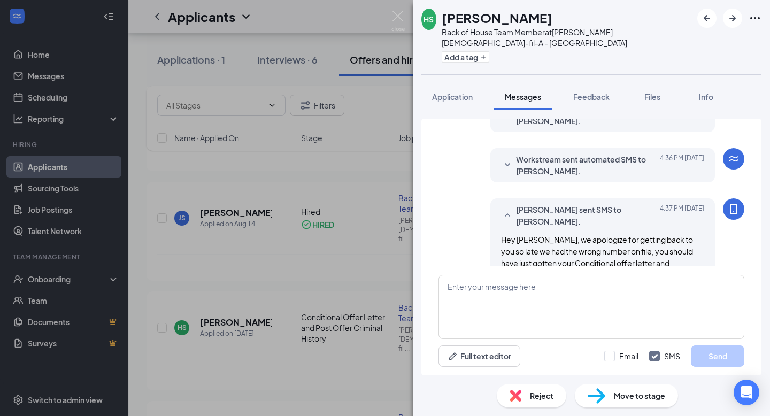 The image size is (770, 416). I want to click on svg: SmallChevronUp, so click(507, 215).